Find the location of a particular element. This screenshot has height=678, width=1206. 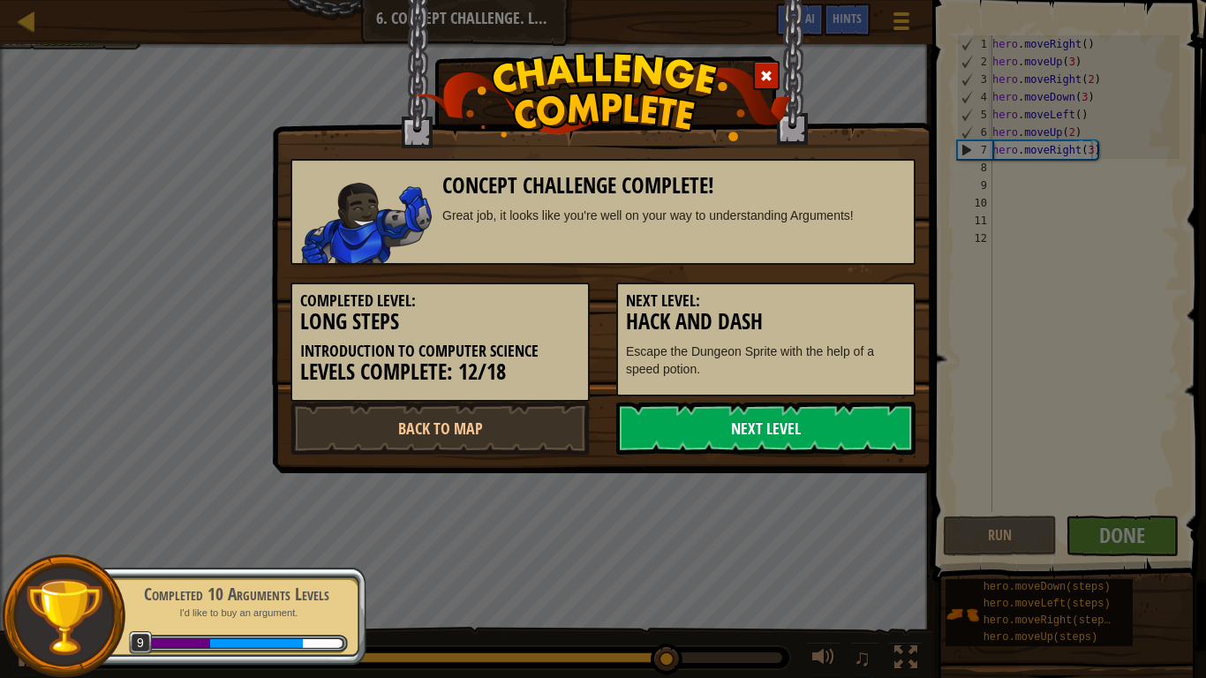

p: I'd like to buy an argument. is located at coordinates (237, 612).